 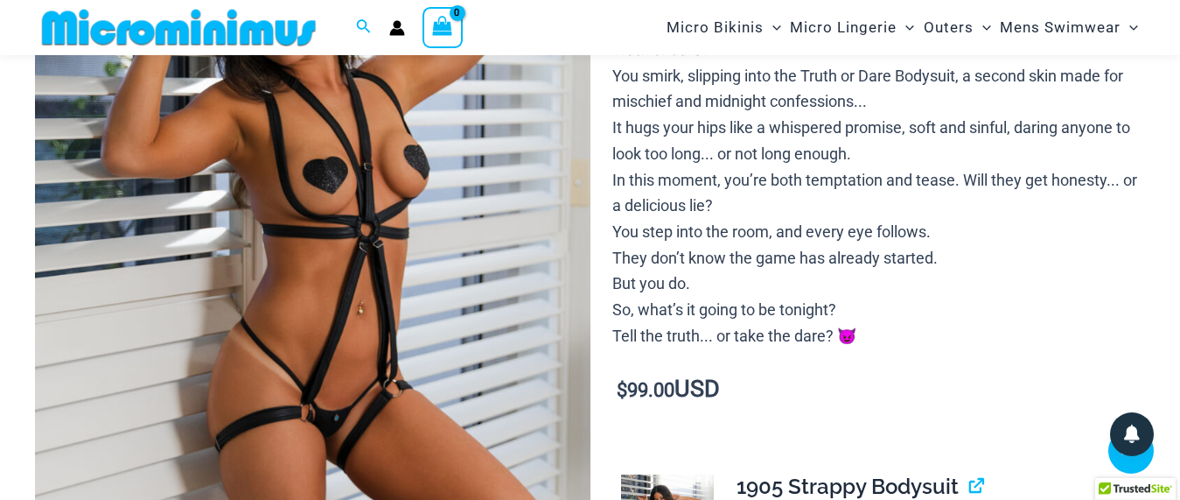 What do you see at coordinates (902, 27) in the screenshot?
I see `nav: Site Navigation` at bounding box center [902, 27].